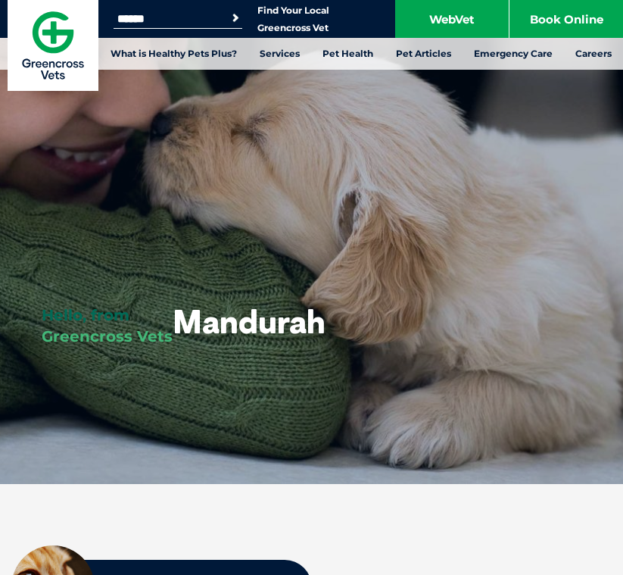 The height and width of the screenshot is (575, 623). I want to click on a: What is Healthy Pets Plus?, so click(173, 54).